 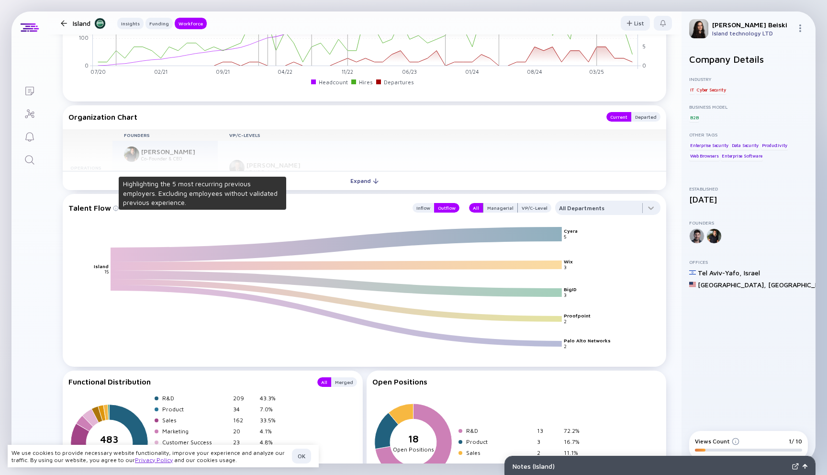 I want to click on tspan: 06/23, so click(x=409, y=72).